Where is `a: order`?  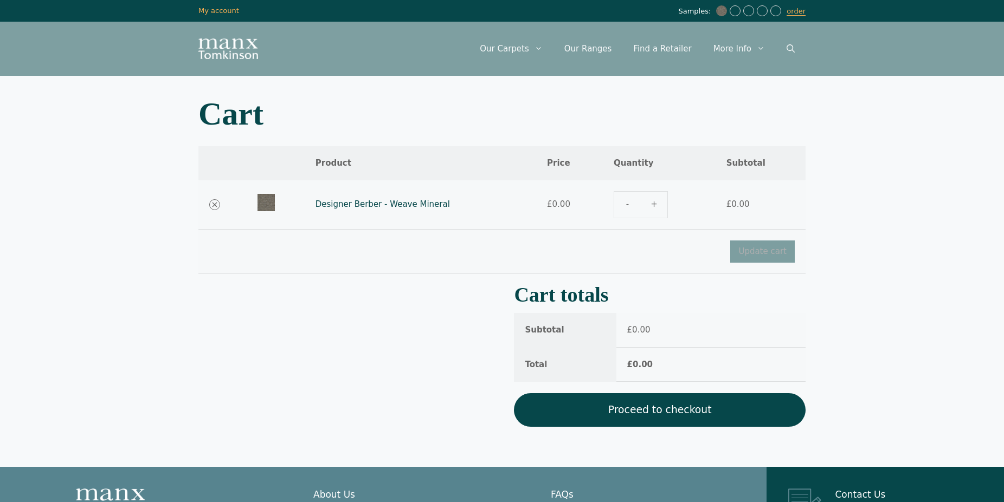
a: order is located at coordinates (796, 11).